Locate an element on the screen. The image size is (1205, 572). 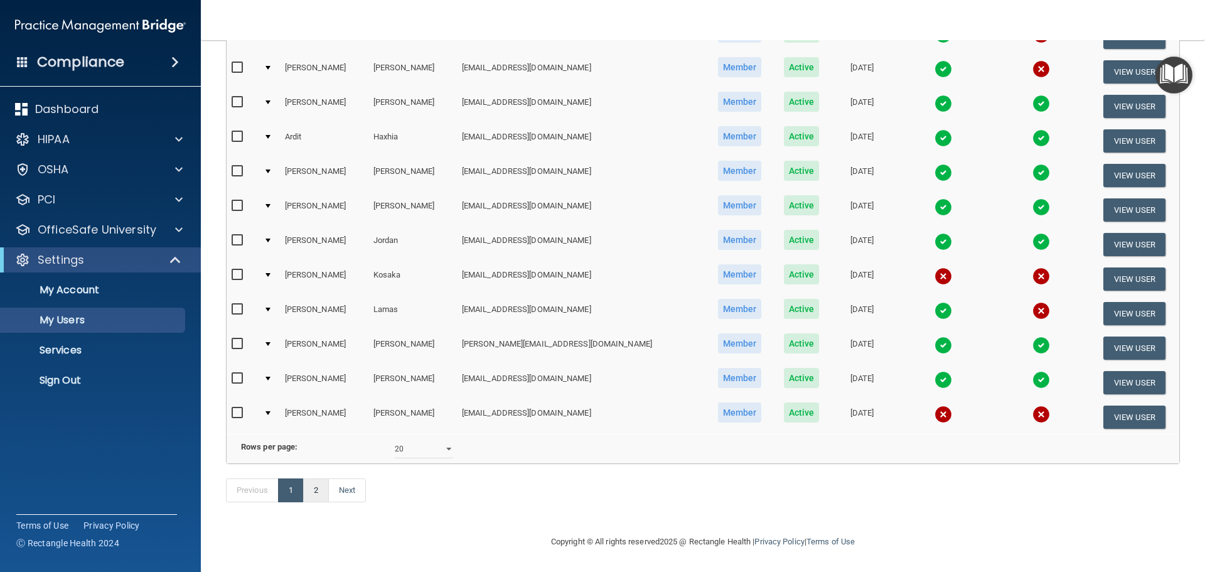
a: Settings is located at coordinates (99, 260).